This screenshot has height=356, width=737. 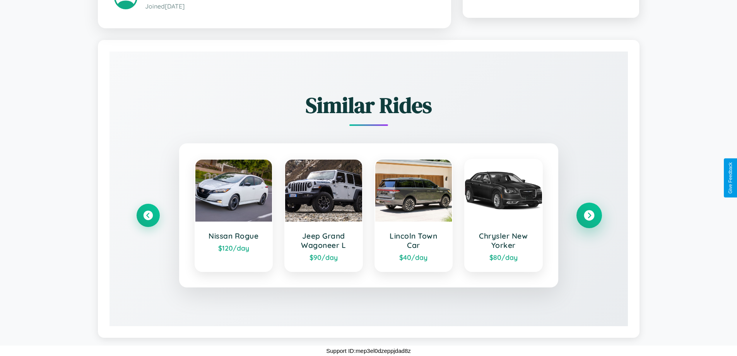 What do you see at coordinates (503, 257) in the screenshot?
I see `div: $ 80 /day` at bounding box center [503, 257].